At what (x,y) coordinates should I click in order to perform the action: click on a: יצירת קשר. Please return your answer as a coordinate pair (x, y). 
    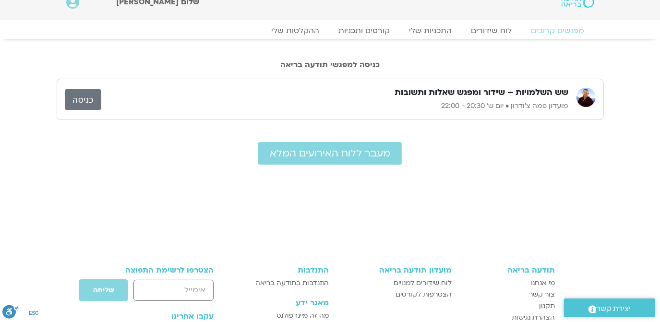
    Looking at the image, I should click on (610, 308).